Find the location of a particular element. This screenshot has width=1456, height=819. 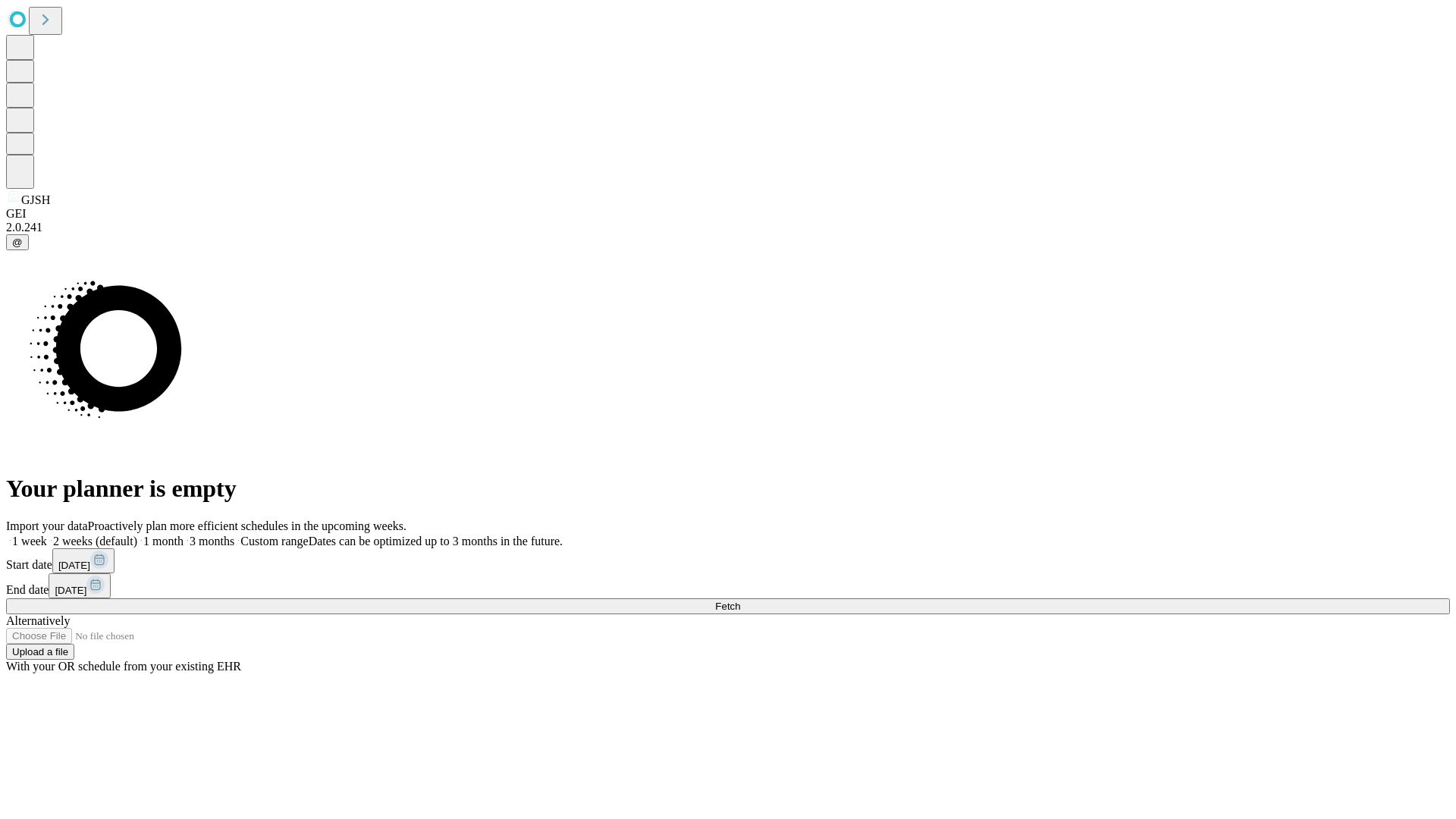

span: Fetch is located at coordinates (728, 605).